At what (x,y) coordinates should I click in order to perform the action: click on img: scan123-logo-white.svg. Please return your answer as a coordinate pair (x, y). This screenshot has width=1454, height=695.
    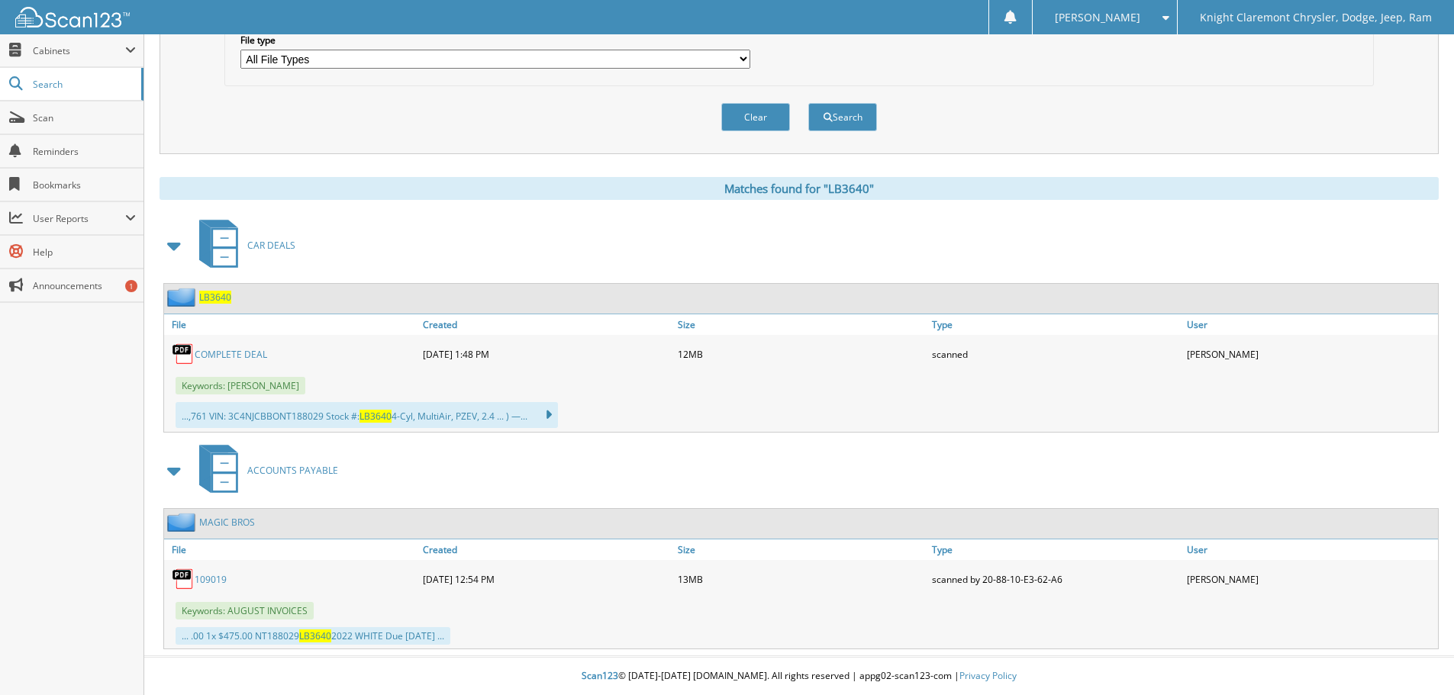
    Looking at the image, I should click on (72, 17).